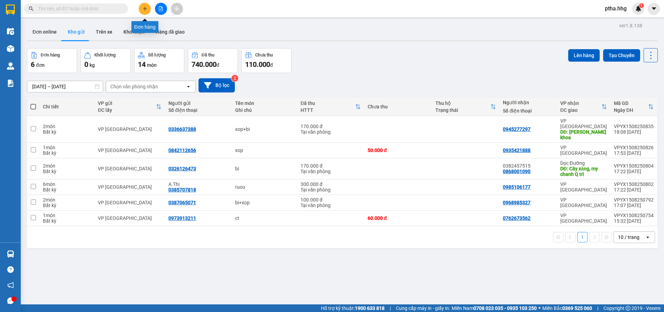 Image resolution: width=664 pixels, height=312 pixels. What do you see at coordinates (159, 61) in the screenshot?
I see `button: Số lượng14món` at bounding box center [159, 61].